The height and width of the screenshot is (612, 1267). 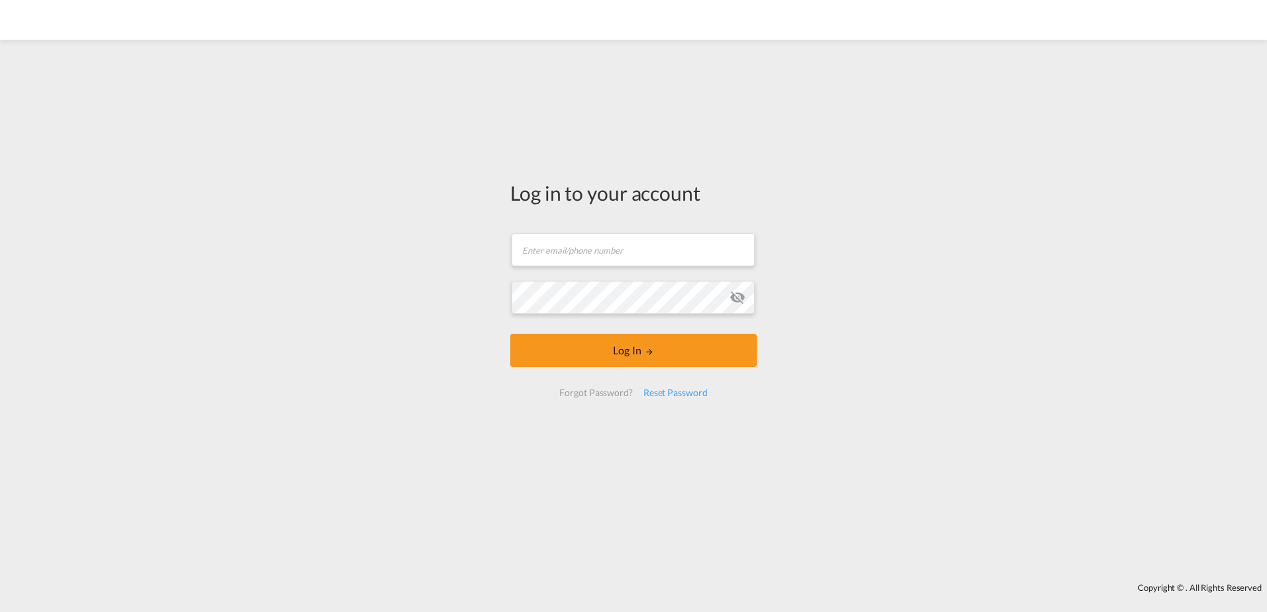 I want to click on div: Forgot Password?, so click(x=596, y=393).